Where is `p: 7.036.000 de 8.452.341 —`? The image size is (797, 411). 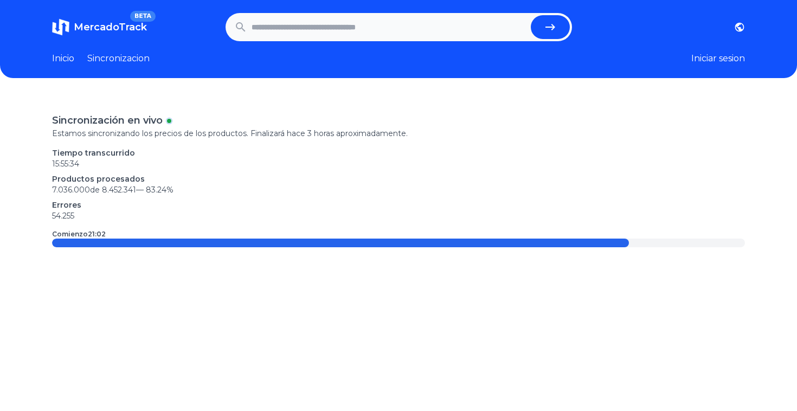 p: 7.036.000 de 8.452.341 — is located at coordinates (399, 190).